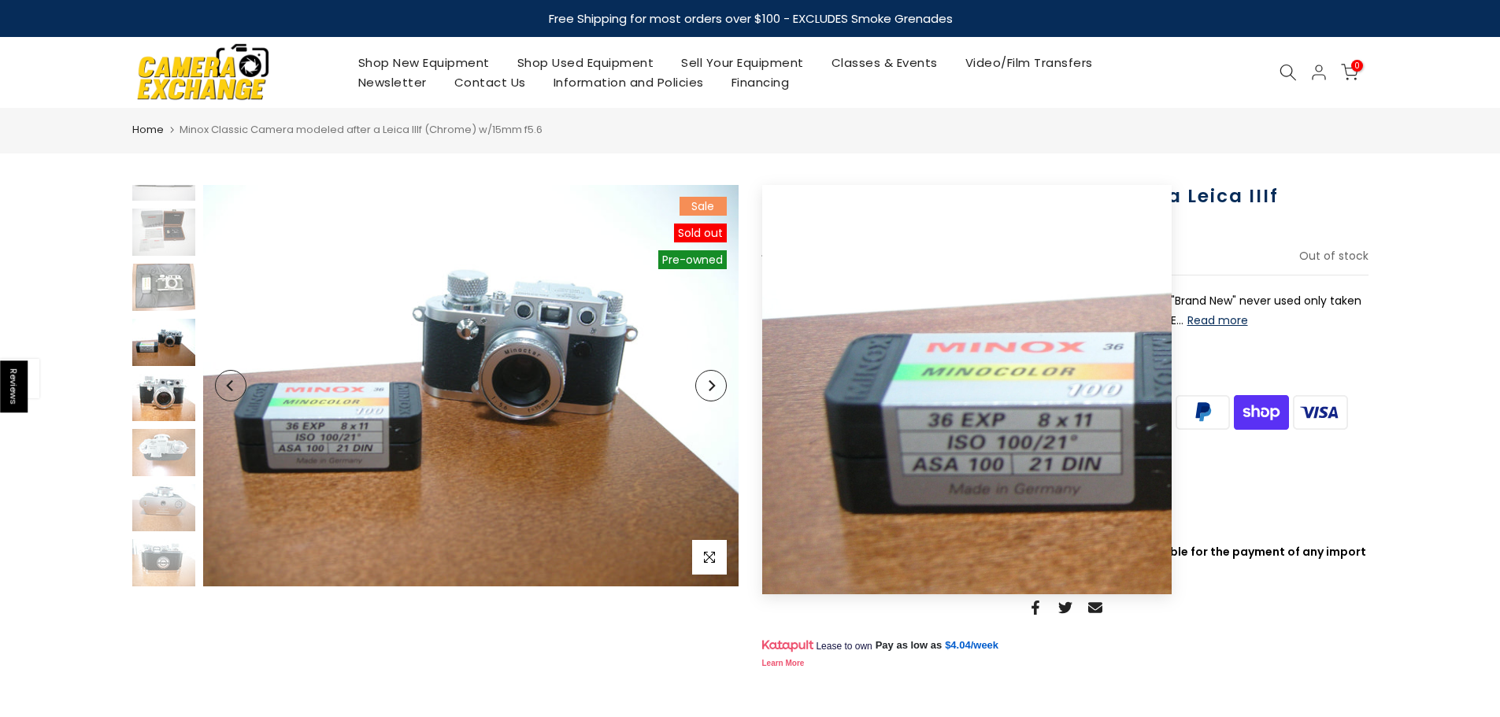 The width and height of the screenshot is (1500, 717). I want to click on a: Shop New Equipment, so click(424, 62).